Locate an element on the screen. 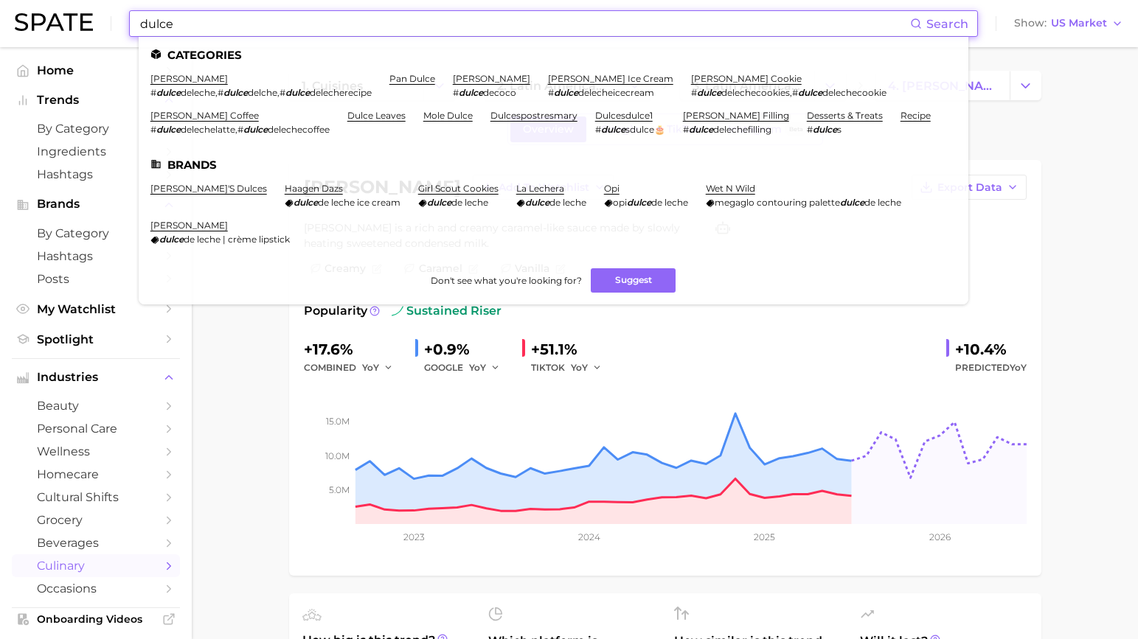  span: Onboarding Videos is located at coordinates (96, 619).